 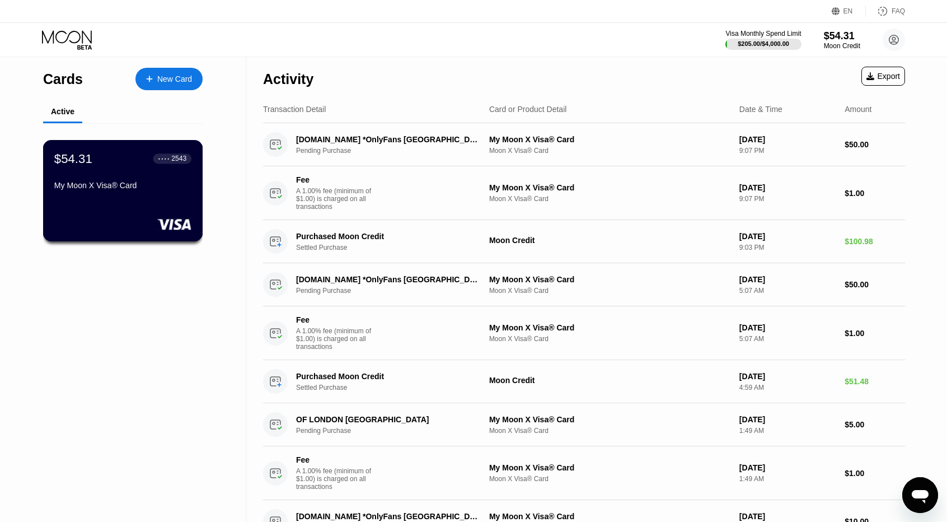 I want to click on div: 2543, so click(x=179, y=158).